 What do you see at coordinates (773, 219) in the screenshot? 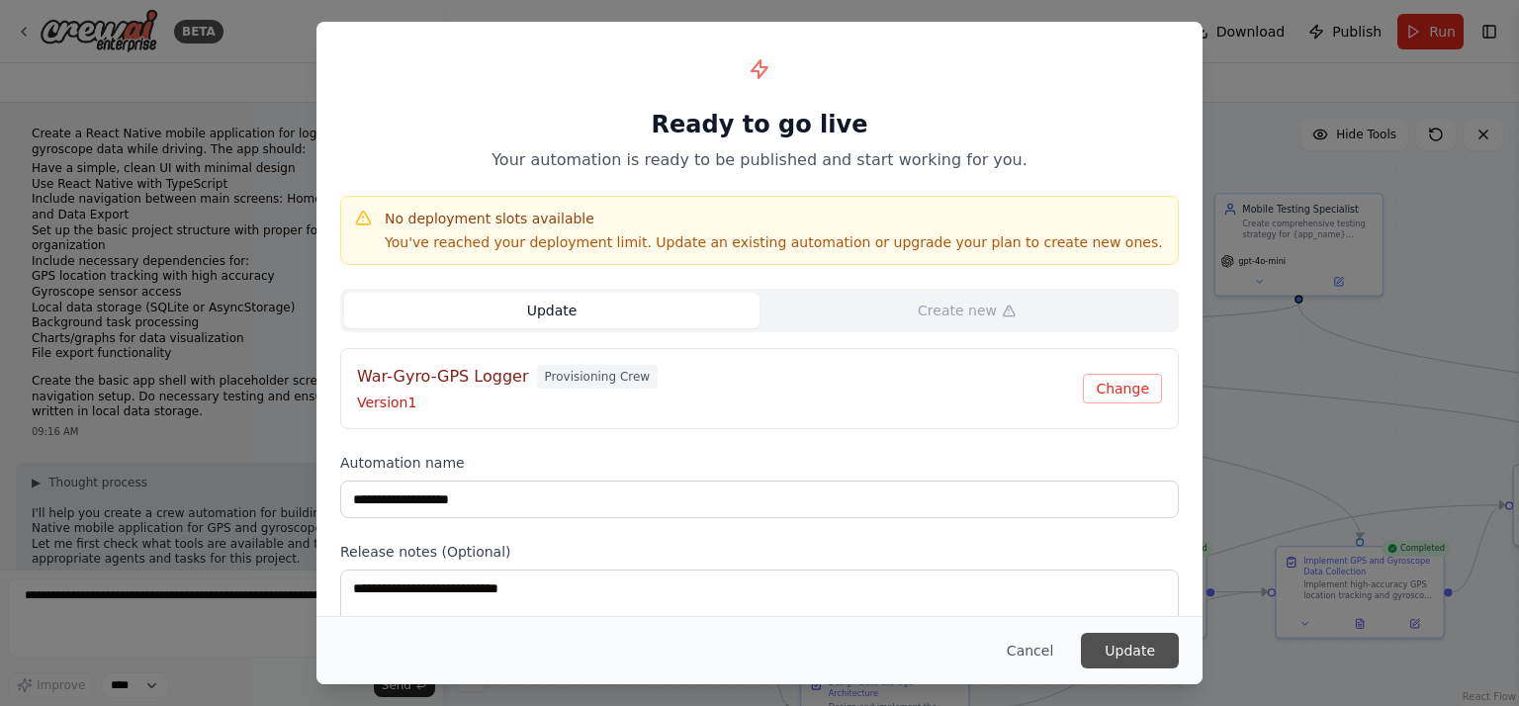
I see `h4: No deployment slots available` at bounding box center [773, 219].